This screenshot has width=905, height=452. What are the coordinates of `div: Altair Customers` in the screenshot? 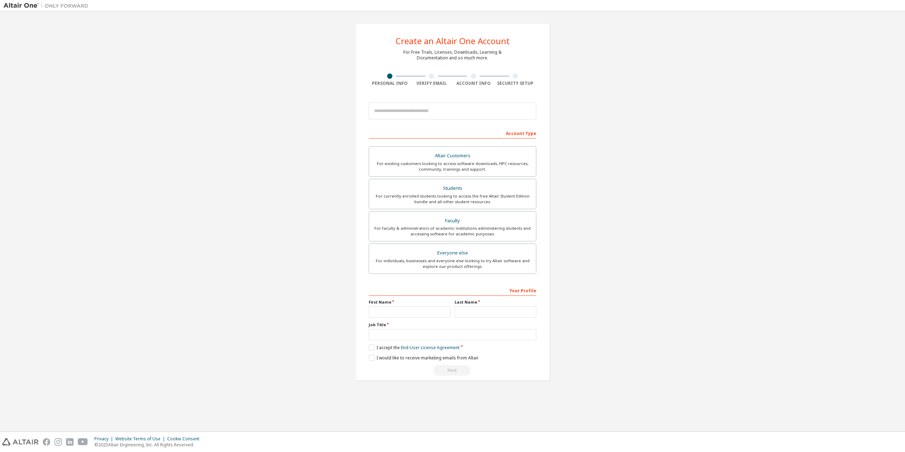 It's located at (452, 156).